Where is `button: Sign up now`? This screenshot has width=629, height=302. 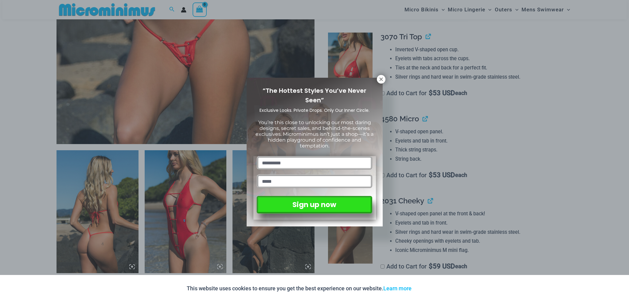 button: Sign up now is located at coordinates (314, 205).